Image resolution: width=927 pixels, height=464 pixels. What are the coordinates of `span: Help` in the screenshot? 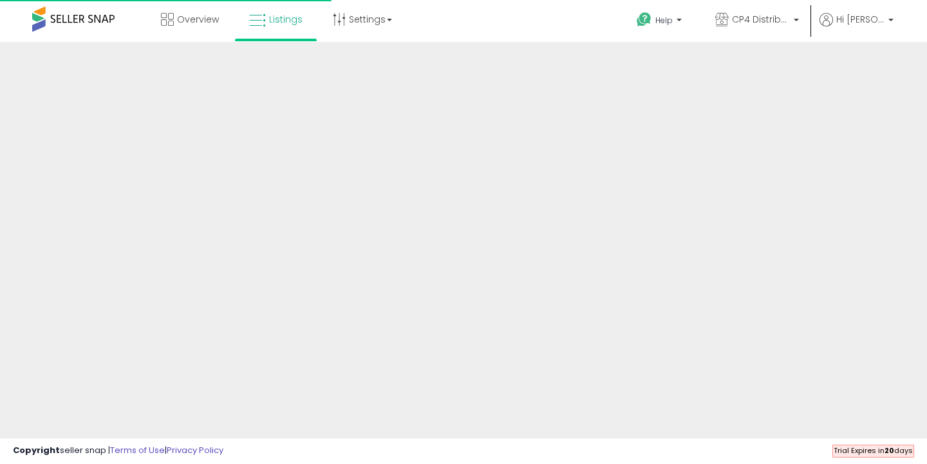 It's located at (664, 20).